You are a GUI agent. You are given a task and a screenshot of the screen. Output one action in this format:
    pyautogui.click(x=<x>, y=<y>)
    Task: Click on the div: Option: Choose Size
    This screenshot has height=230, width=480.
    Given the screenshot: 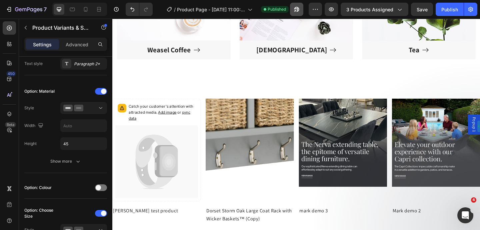 What is the action you would take?
    pyautogui.click(x=42, y=213)
    